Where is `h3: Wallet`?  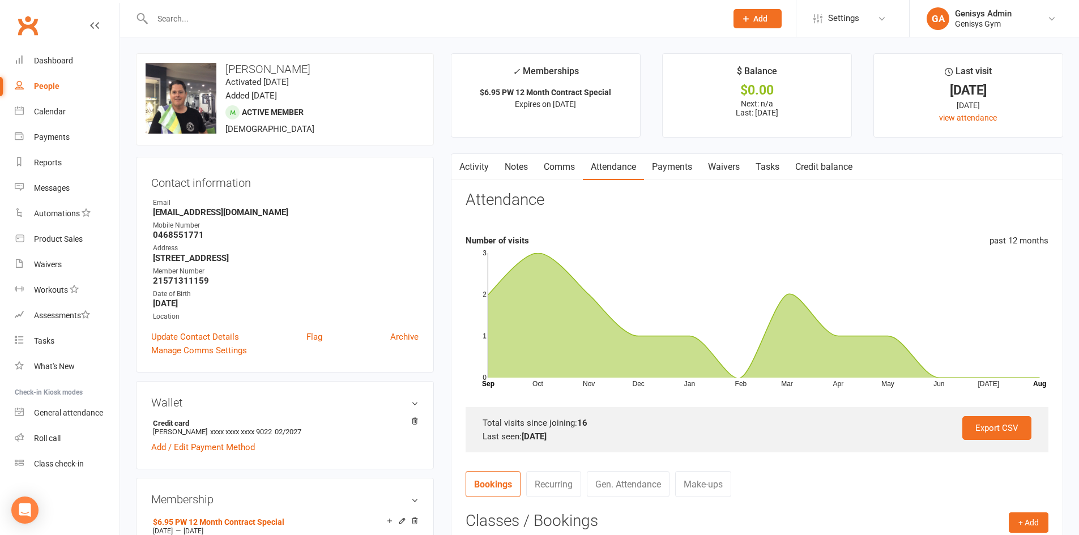
h3: Wallet is located at coordinates (285, 403).